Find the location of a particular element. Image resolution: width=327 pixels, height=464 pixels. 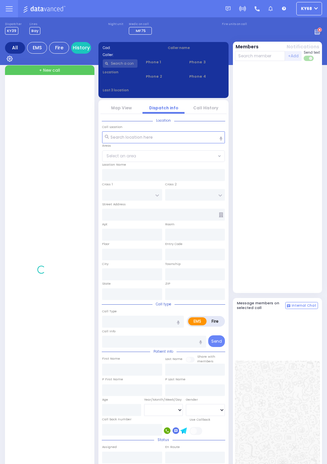

span: Phone 4 is located at coordinates (206, 76).